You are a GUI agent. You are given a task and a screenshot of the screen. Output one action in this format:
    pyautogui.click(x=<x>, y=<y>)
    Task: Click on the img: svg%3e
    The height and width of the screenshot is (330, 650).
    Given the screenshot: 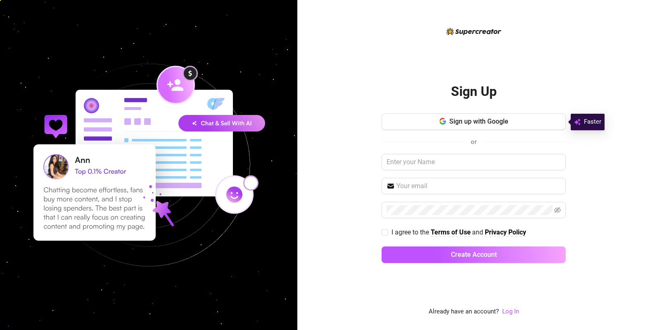 What is the action you would take?
    pyautogui.click(x=577, y=122)
    